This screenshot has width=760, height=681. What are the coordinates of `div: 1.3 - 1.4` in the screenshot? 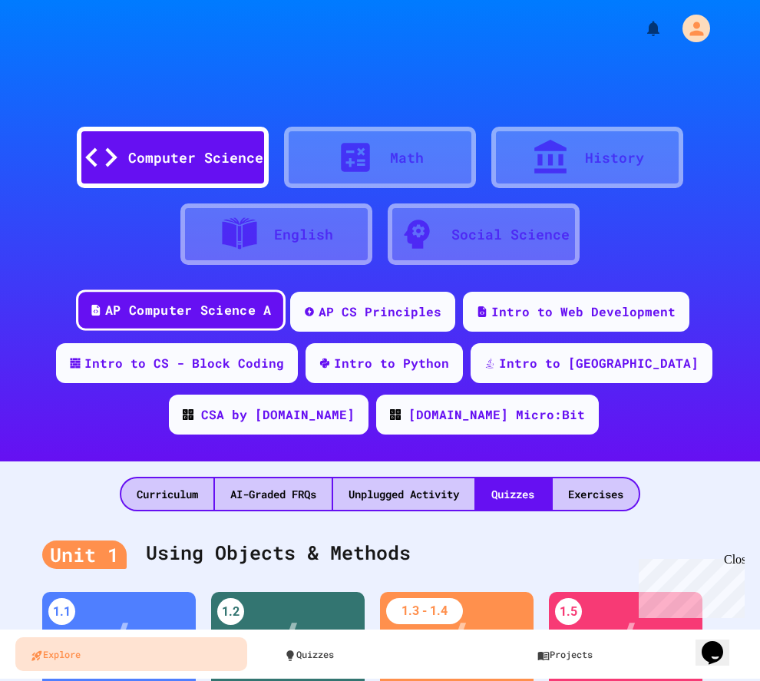 It's located at (424, 611).